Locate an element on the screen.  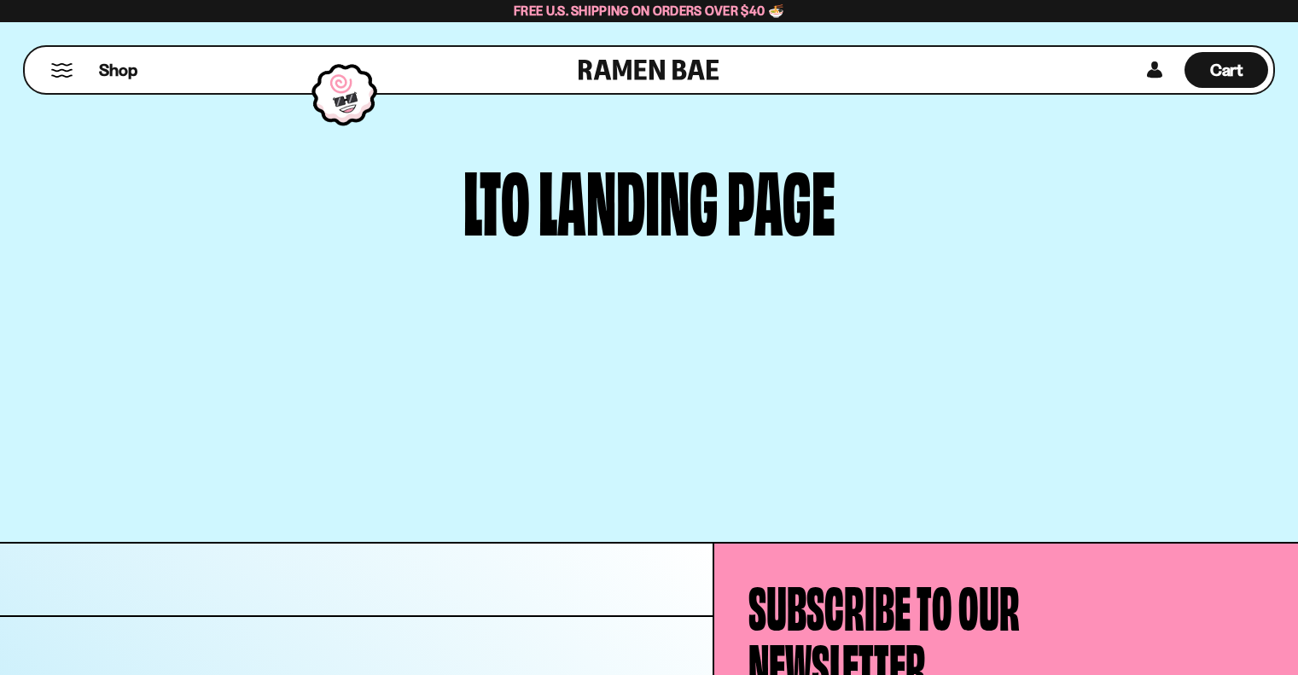
span: Free U.S. Shipping on Orders over $40 🍜 is located at coordinates (649, 10).